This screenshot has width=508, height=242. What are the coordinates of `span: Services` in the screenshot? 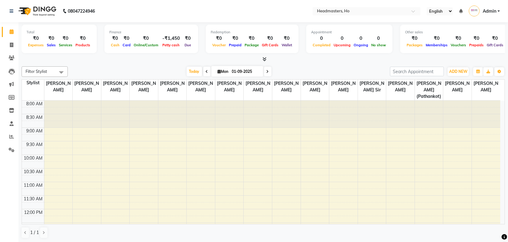 It's located at (66, 45).